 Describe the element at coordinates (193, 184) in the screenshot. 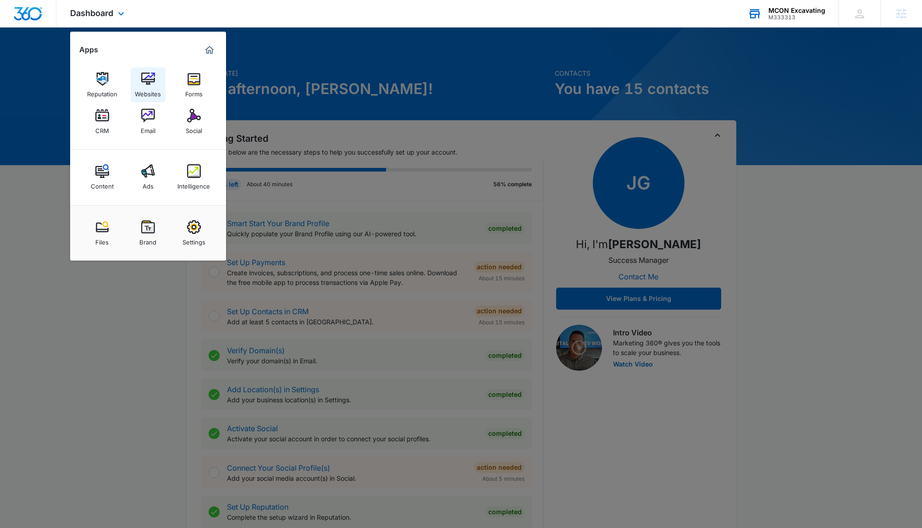

I see `div: Intelligence` at that location.